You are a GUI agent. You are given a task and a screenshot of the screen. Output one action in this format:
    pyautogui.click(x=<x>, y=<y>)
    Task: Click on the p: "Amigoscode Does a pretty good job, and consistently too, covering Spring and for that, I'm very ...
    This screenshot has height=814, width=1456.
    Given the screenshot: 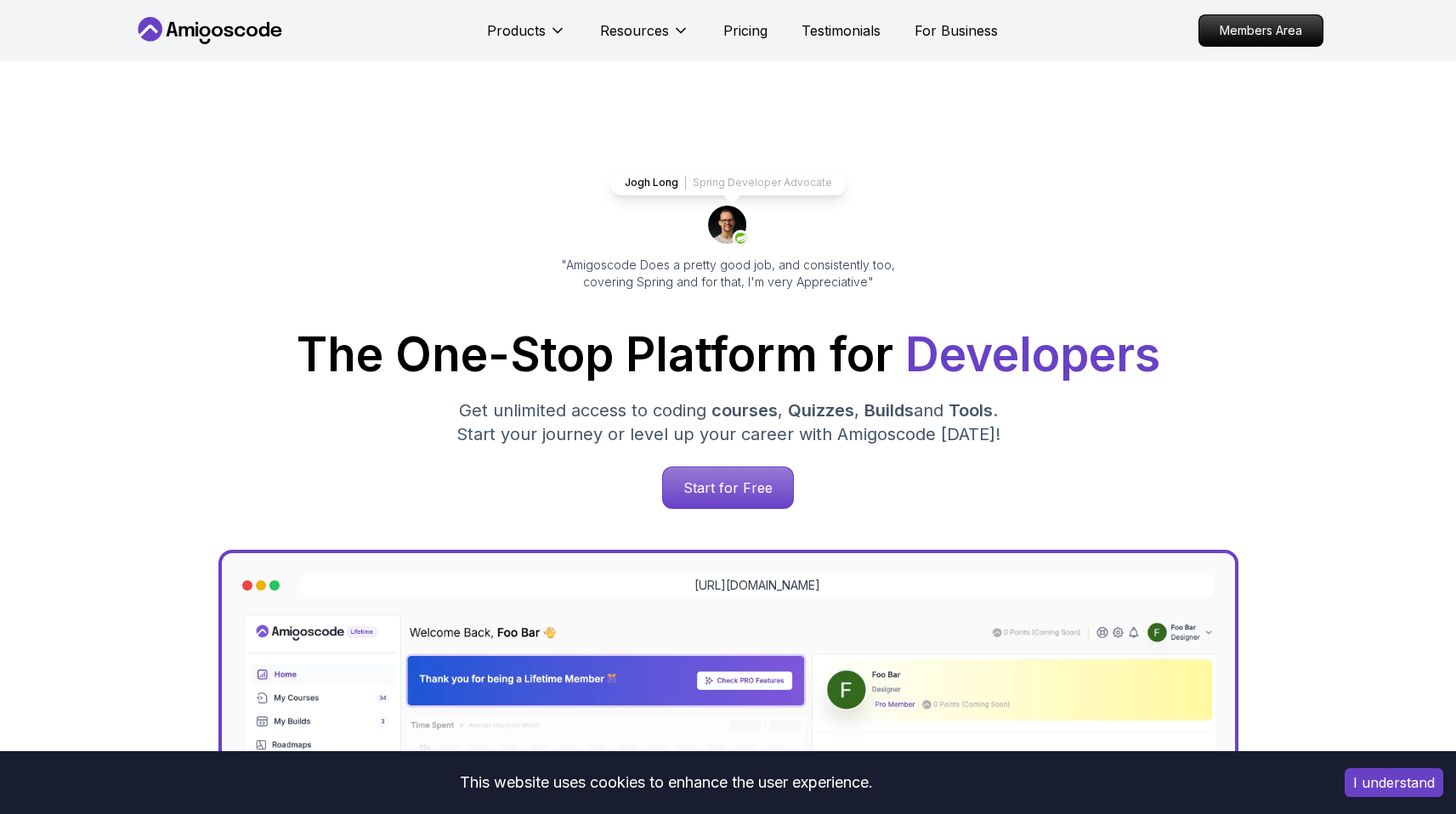 What is the action you would take?
    pyautogui.click(x=728, y=274)
    